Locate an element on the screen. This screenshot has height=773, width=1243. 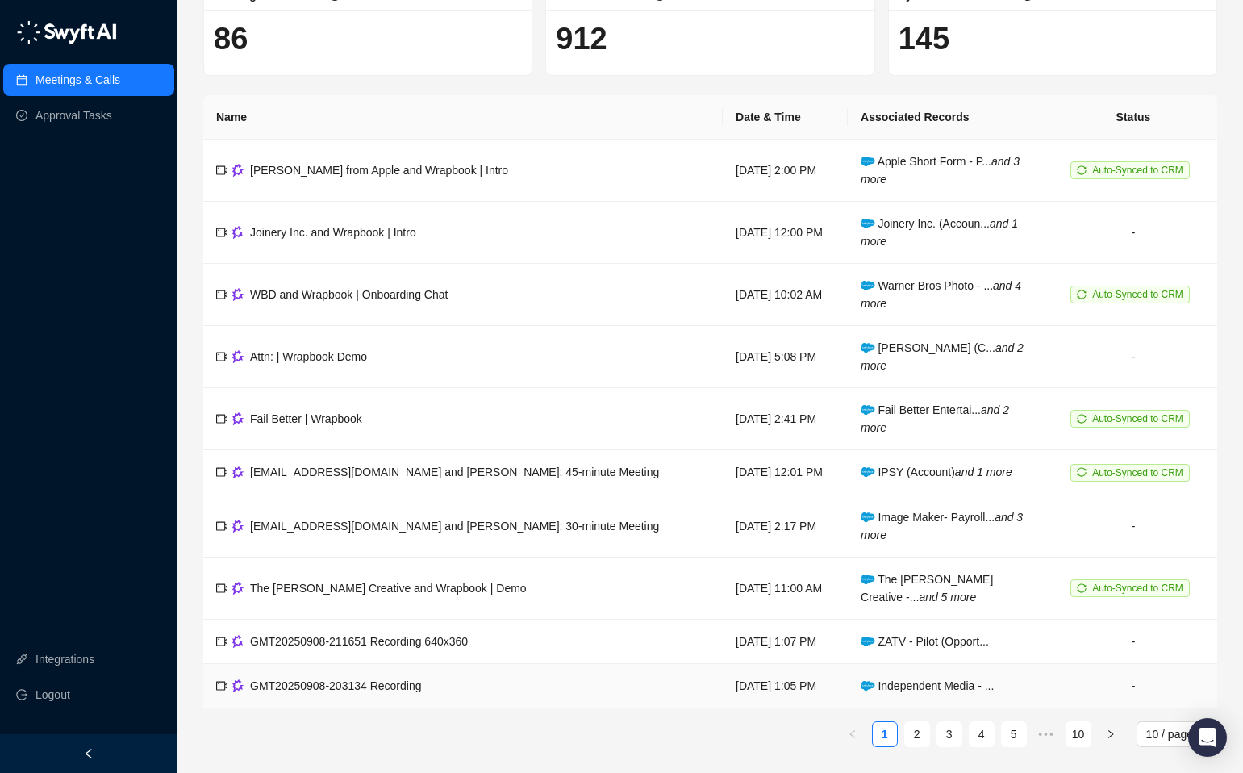
li: Previous Page is located at coordinates (852, 734).